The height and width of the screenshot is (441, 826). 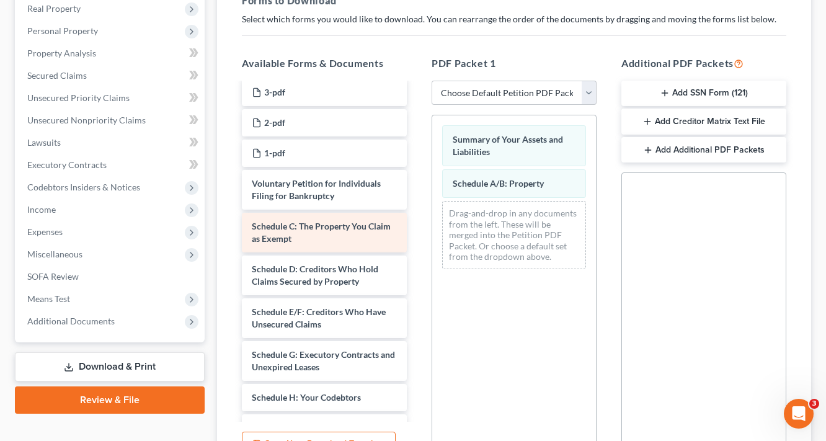 What do you see at coordinates (323, 360) in the screenshot?
I see `span: Schedule G: Executory Contracts and Unexpired Leases` at bounding box center [323, 360].